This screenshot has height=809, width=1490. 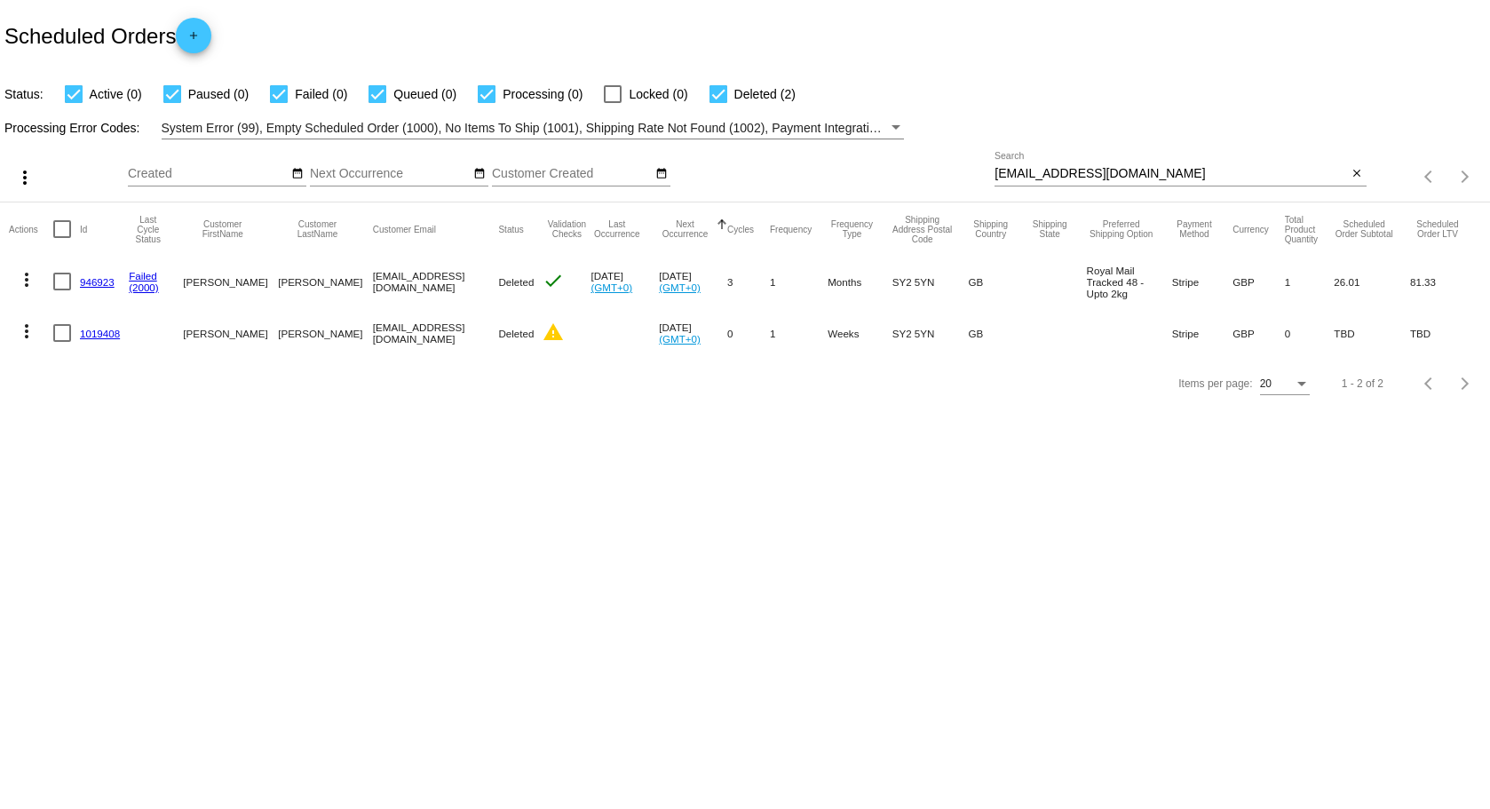 I want to click on button: Change sorting for ShippingState, so click(x=1049, y=229).